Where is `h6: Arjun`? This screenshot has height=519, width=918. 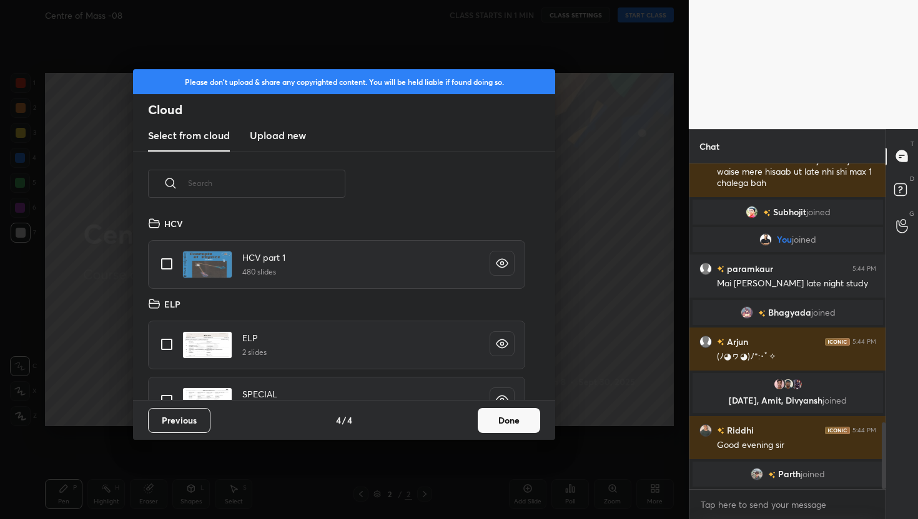 h6: Arjun is located at coordinates (736, 341).